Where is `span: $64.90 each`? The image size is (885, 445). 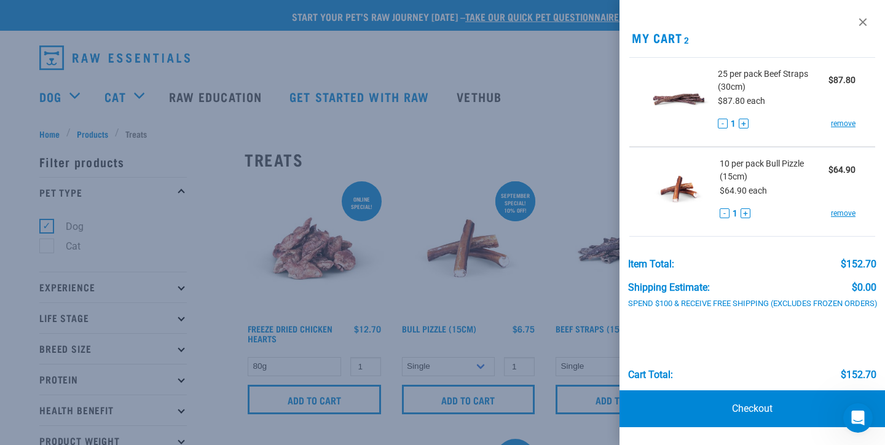 span: $64.90 each is located at coordinates (743, 191).